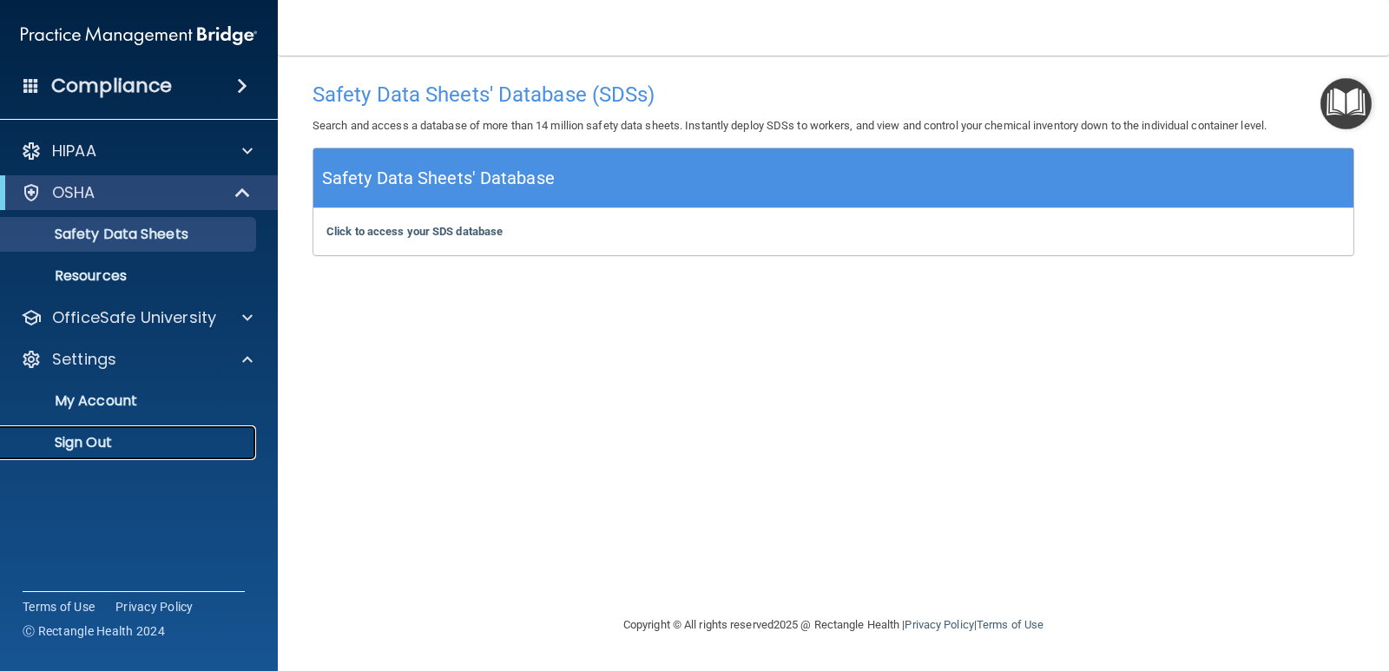 The image size is (1389, 671). I want to click on img: PMB logo, so click(139, 36).